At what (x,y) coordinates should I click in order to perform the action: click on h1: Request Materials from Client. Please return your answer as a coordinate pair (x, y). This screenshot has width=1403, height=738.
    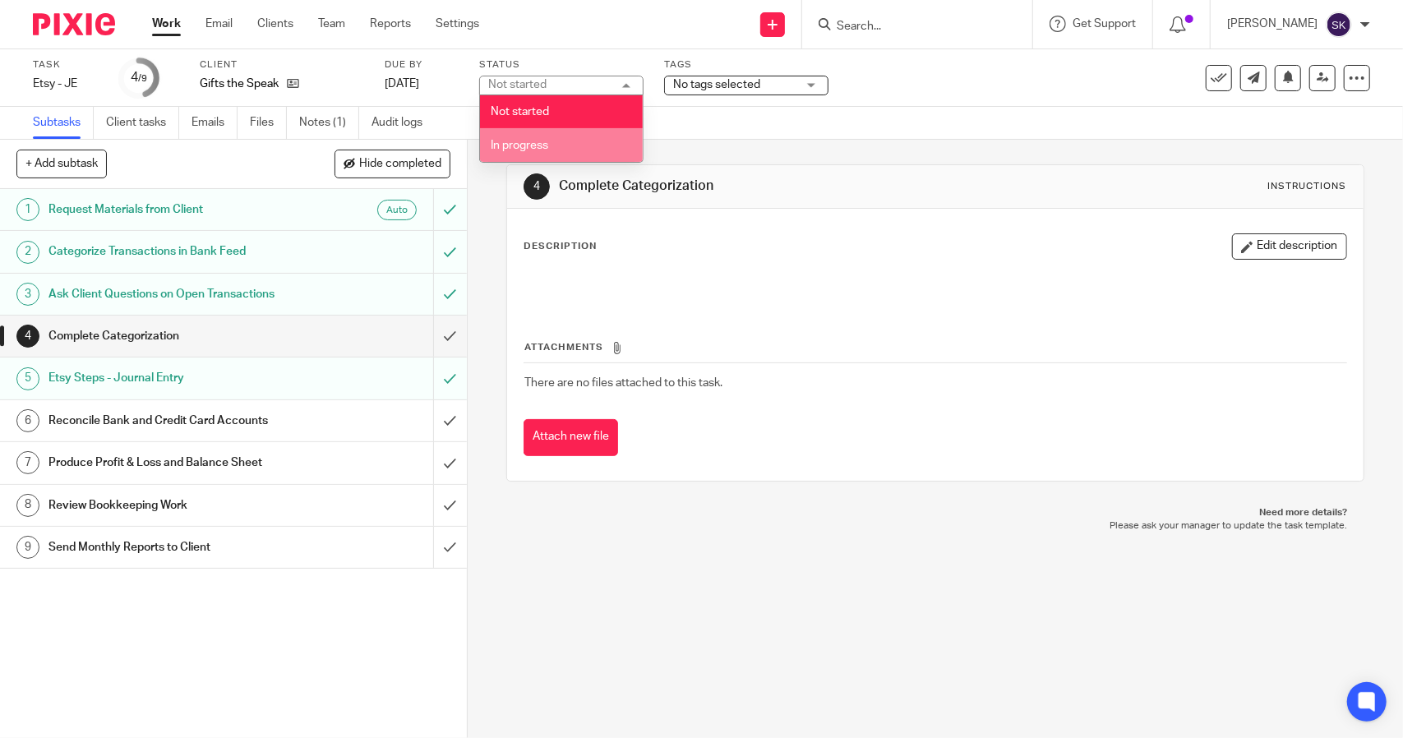
    Looking at the image, I should click on (171, 210).